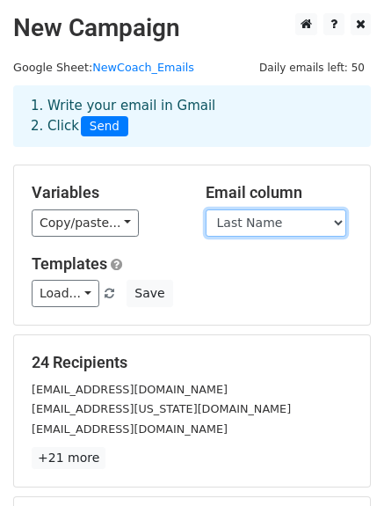 This screenshot has width=384, height=506. I want to click on a: Daily emails left: 50, so click(312, 67).